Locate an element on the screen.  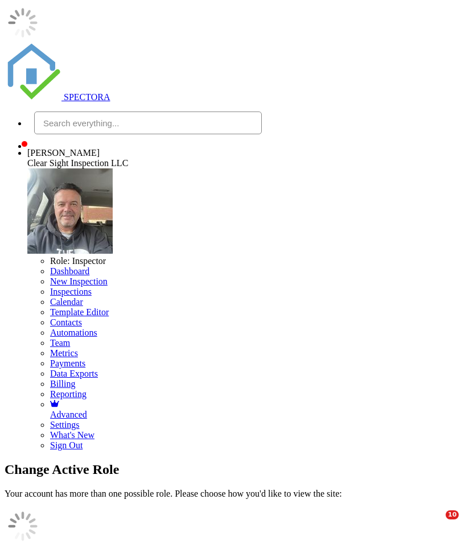
a: Settings is located at coordinates (65, 424).